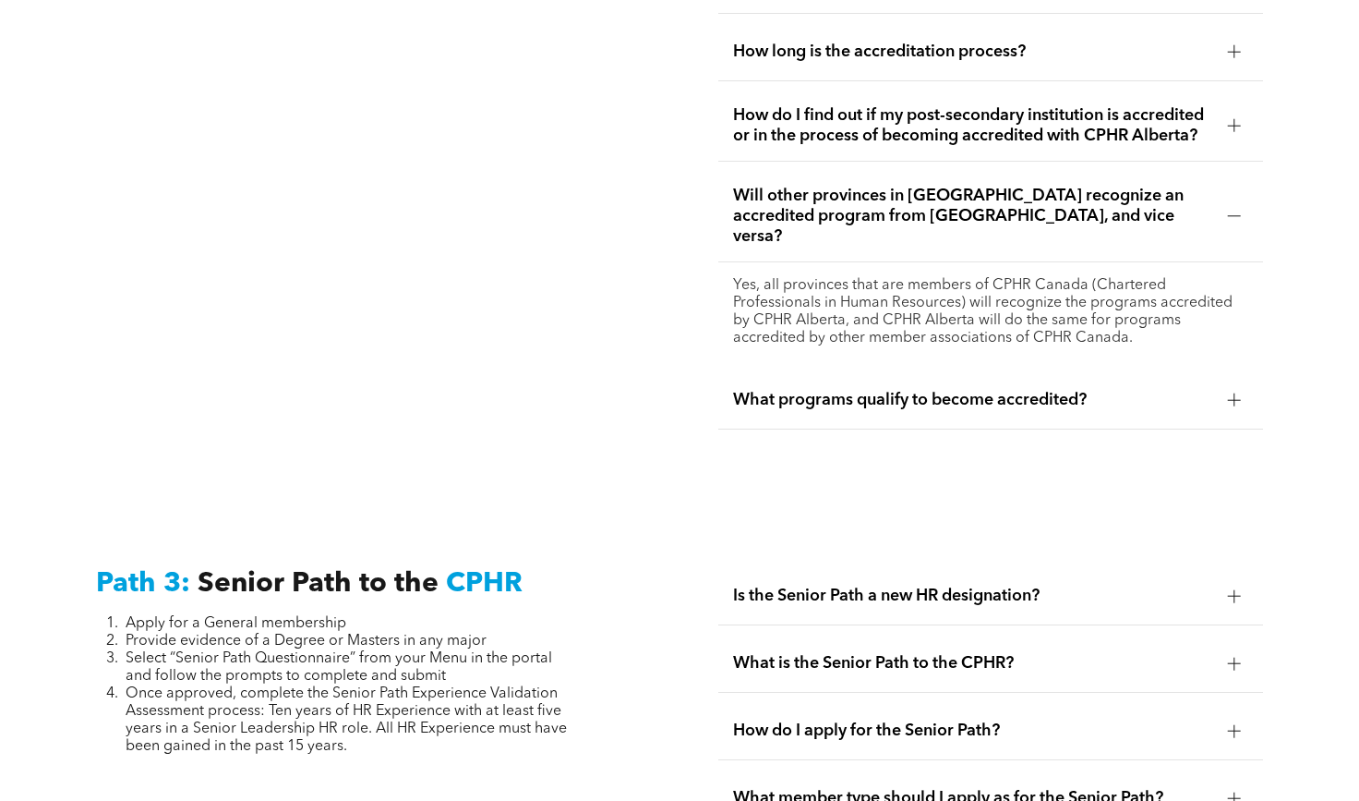 This screenshot has width=1359, height=801. I want to click on span: Senior Path to the, so click(318, 584).